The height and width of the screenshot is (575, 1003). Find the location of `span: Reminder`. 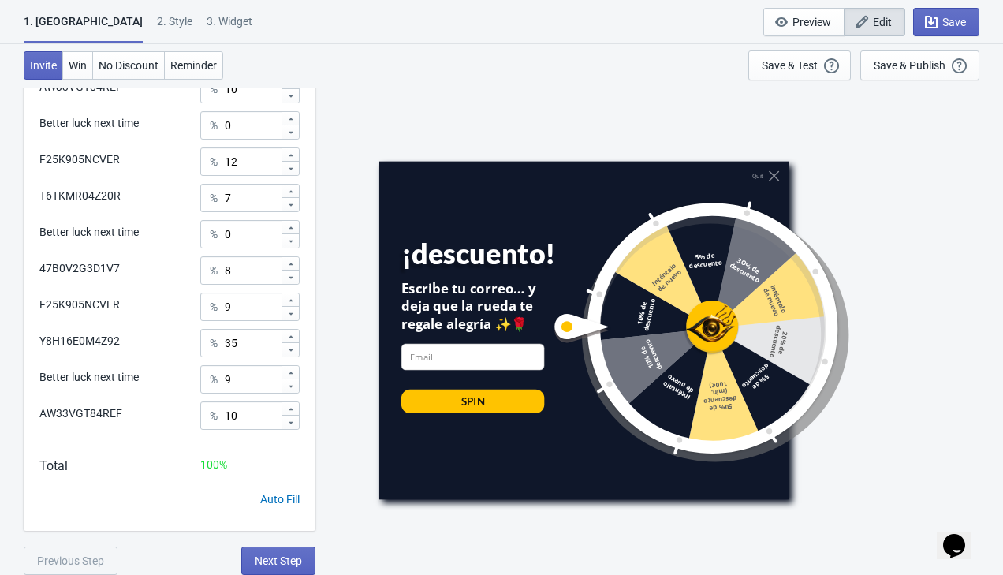

span: Reminder is located at coordinates (193, 65).